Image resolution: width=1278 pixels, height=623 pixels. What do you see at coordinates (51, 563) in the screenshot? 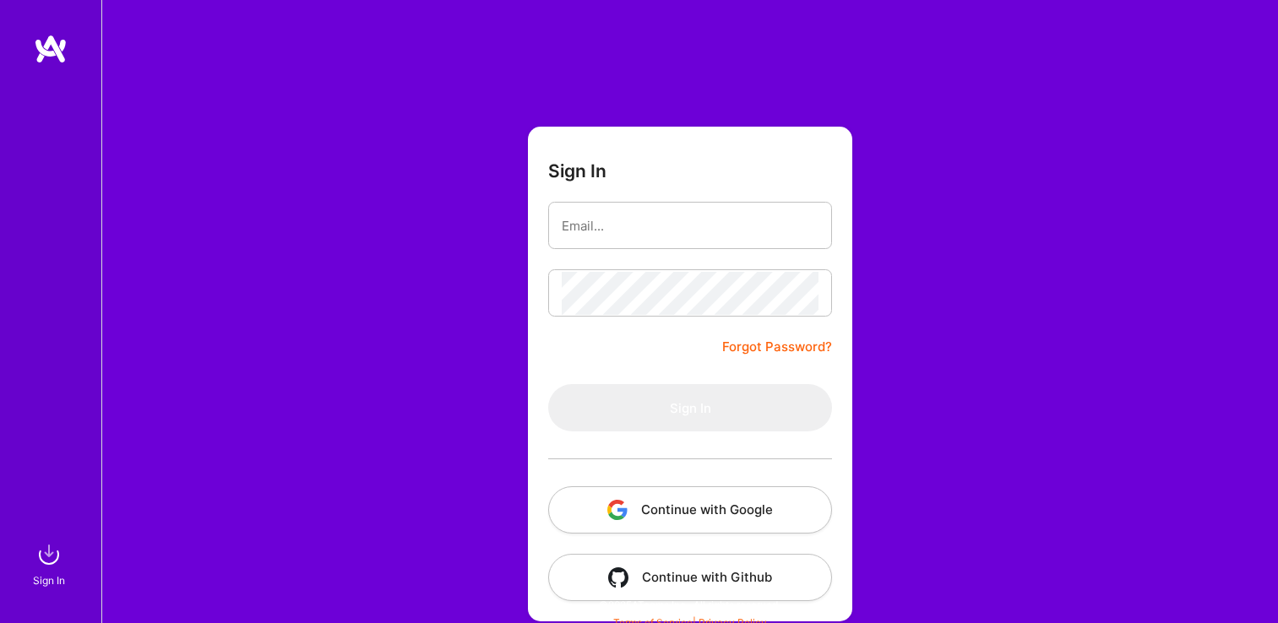
I see `a: sign inSign In` at bounding box center [51, 563].